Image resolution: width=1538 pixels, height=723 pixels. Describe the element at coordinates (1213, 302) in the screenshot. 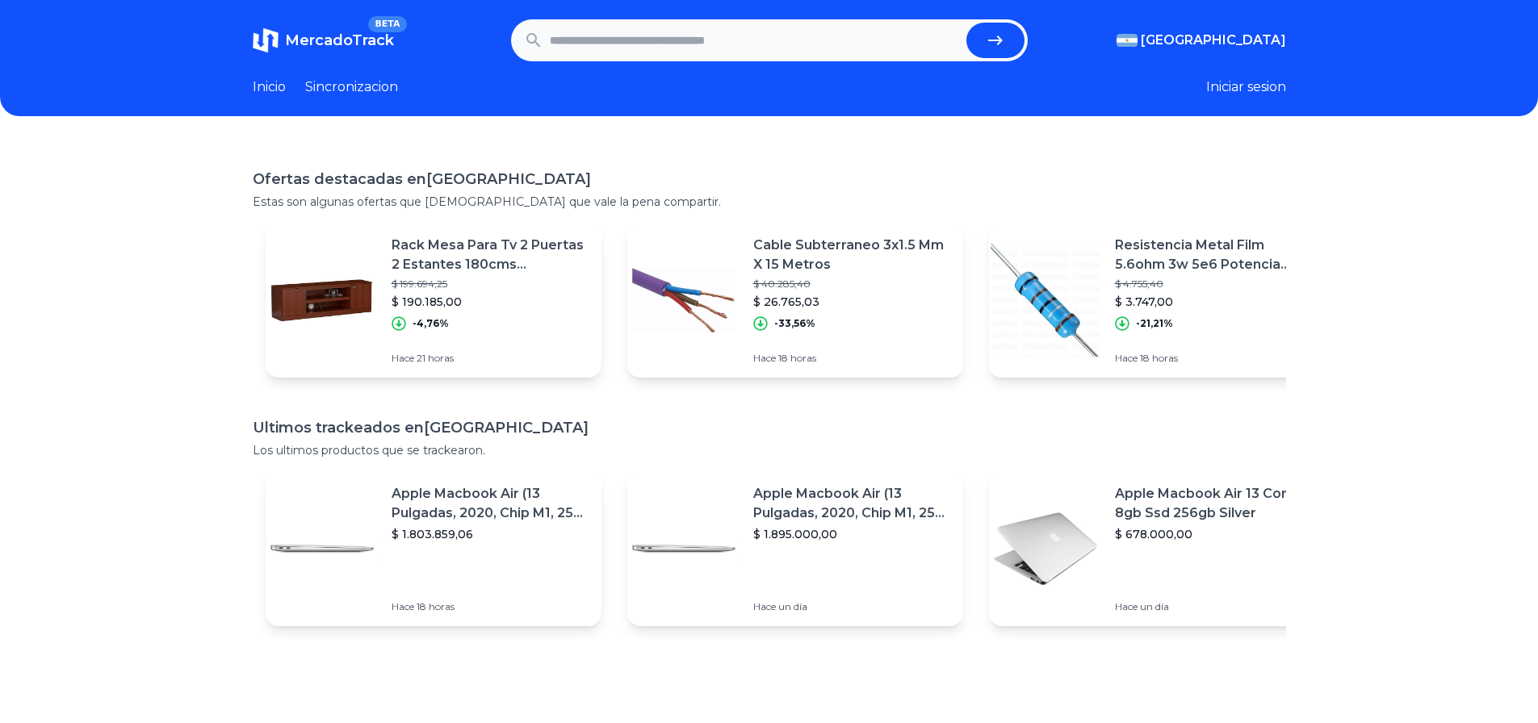

I see `p: $ 3.747,00` at that location.